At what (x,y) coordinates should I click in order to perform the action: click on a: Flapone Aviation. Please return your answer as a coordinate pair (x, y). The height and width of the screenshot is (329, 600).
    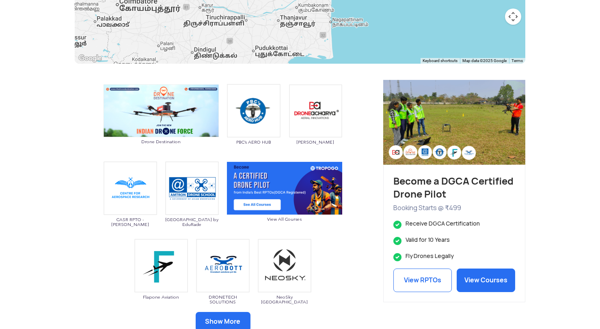
    Looking at the image, I should click on (161, 281).